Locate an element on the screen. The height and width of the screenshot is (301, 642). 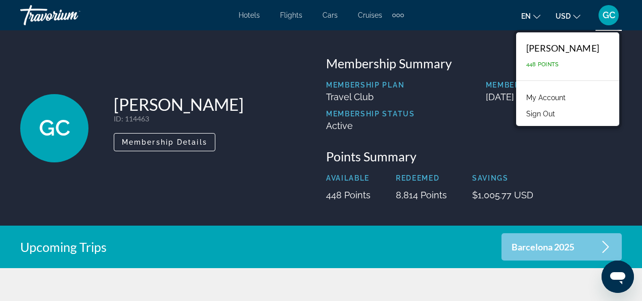
p: Active is located at coordinates (370, 125).